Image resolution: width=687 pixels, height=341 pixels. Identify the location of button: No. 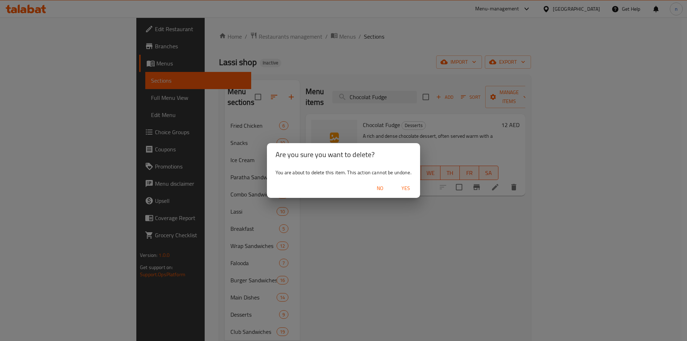
(380, 188).